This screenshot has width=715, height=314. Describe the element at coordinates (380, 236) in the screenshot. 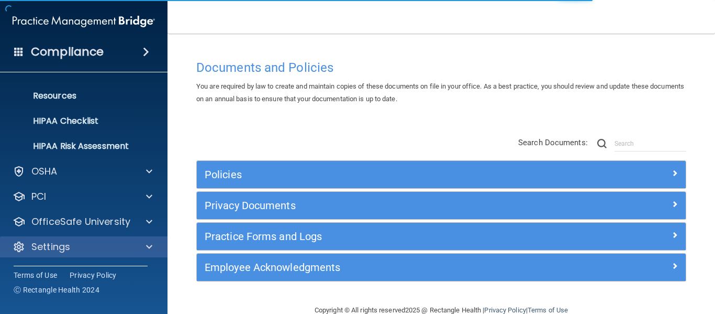

I see `h5: Practice Forms and Logs` at that location.